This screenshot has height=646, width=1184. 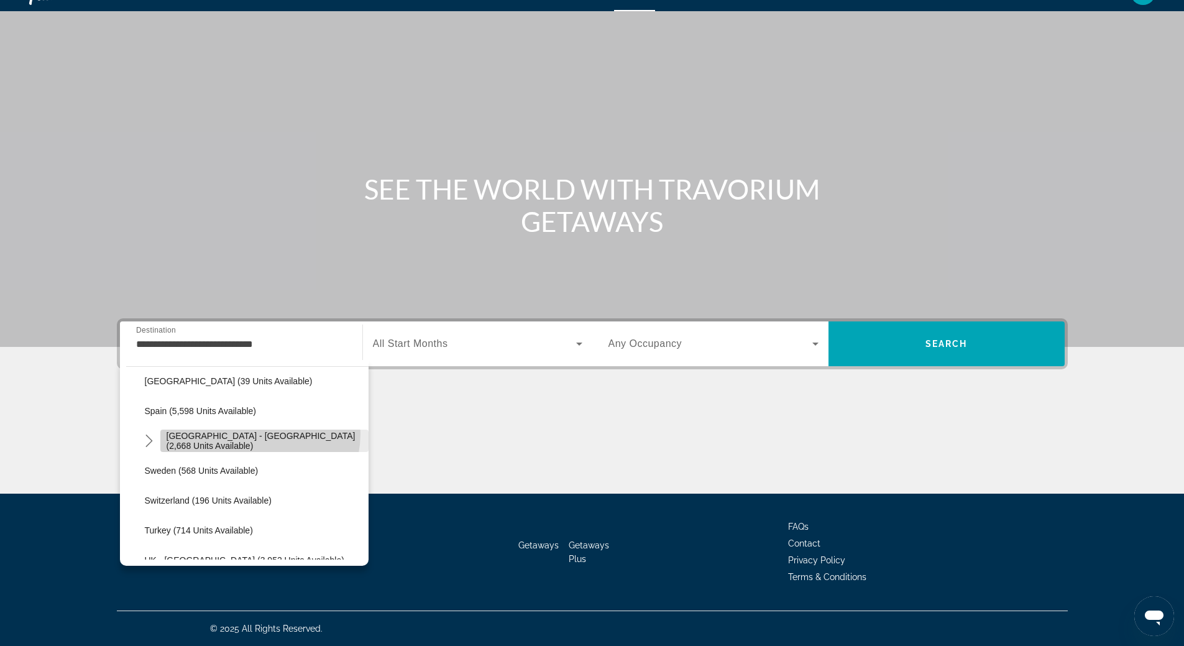 I want to click on h1: SEE THE WORLD WITH TRAVORIUM GETAWAYS, so click(x=592, y=205).